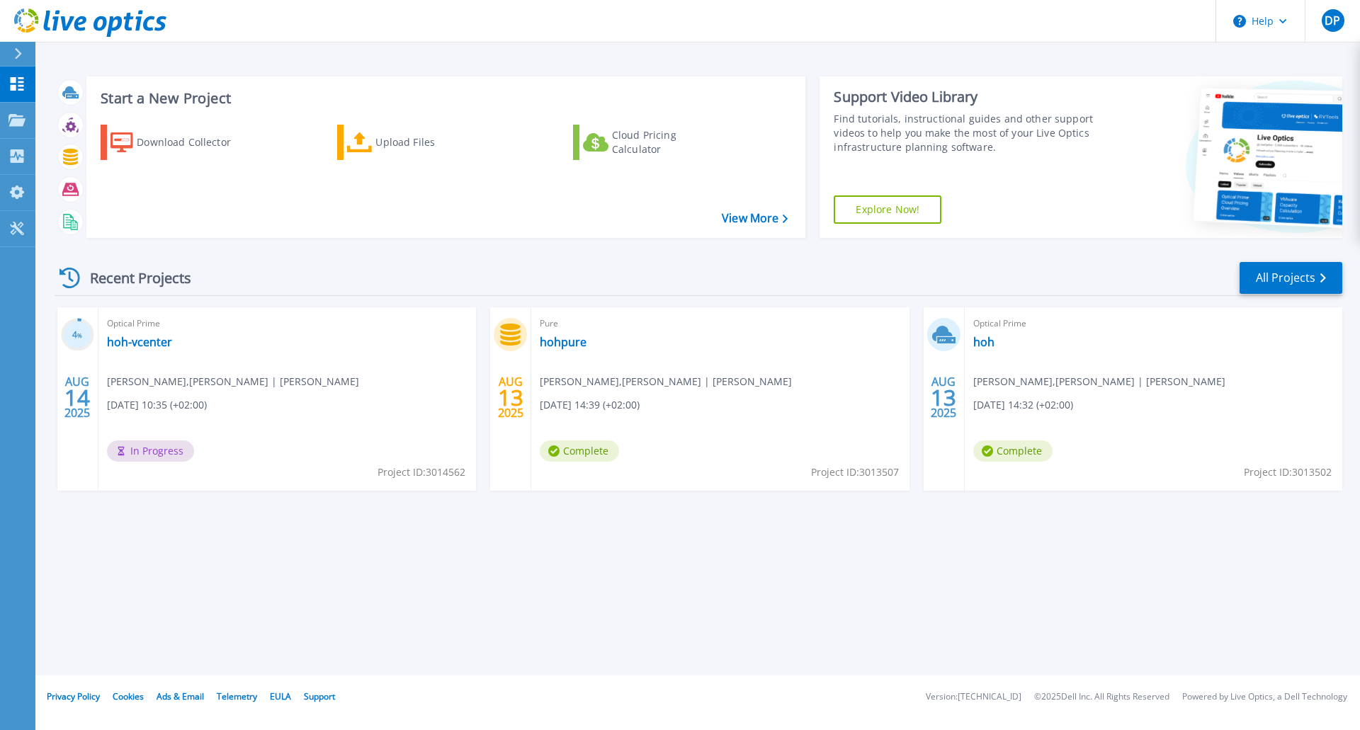 The height and width of the screenshot is (730, 1360). What do you see at coordinates (180, 696) in the screenshot?
I see `a: Ads & Email` at bounding box center [180, 696].